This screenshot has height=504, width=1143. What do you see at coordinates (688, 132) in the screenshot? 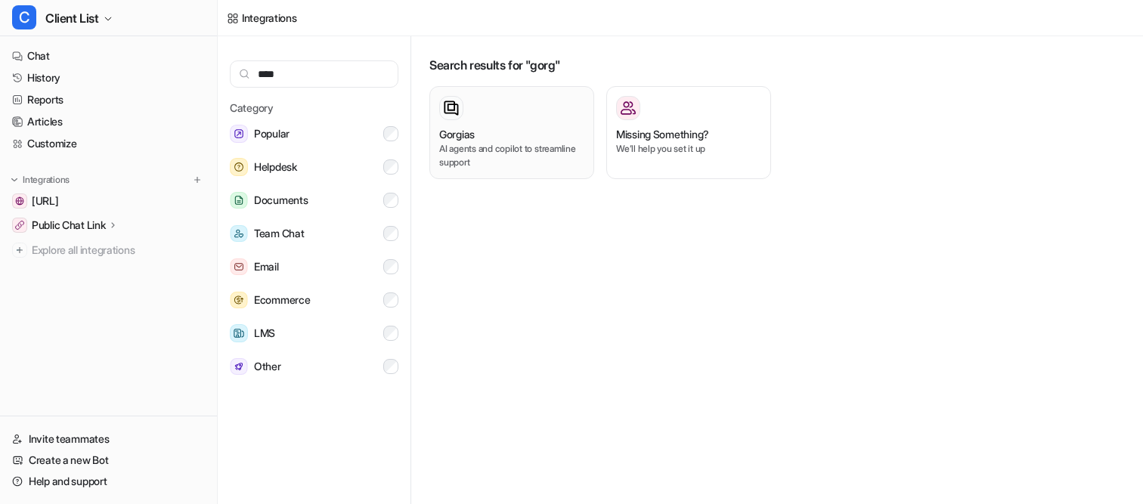
I see `button: Missing Something?Missing Something?We’ll help you set it up` at bounding box center [688, 132].